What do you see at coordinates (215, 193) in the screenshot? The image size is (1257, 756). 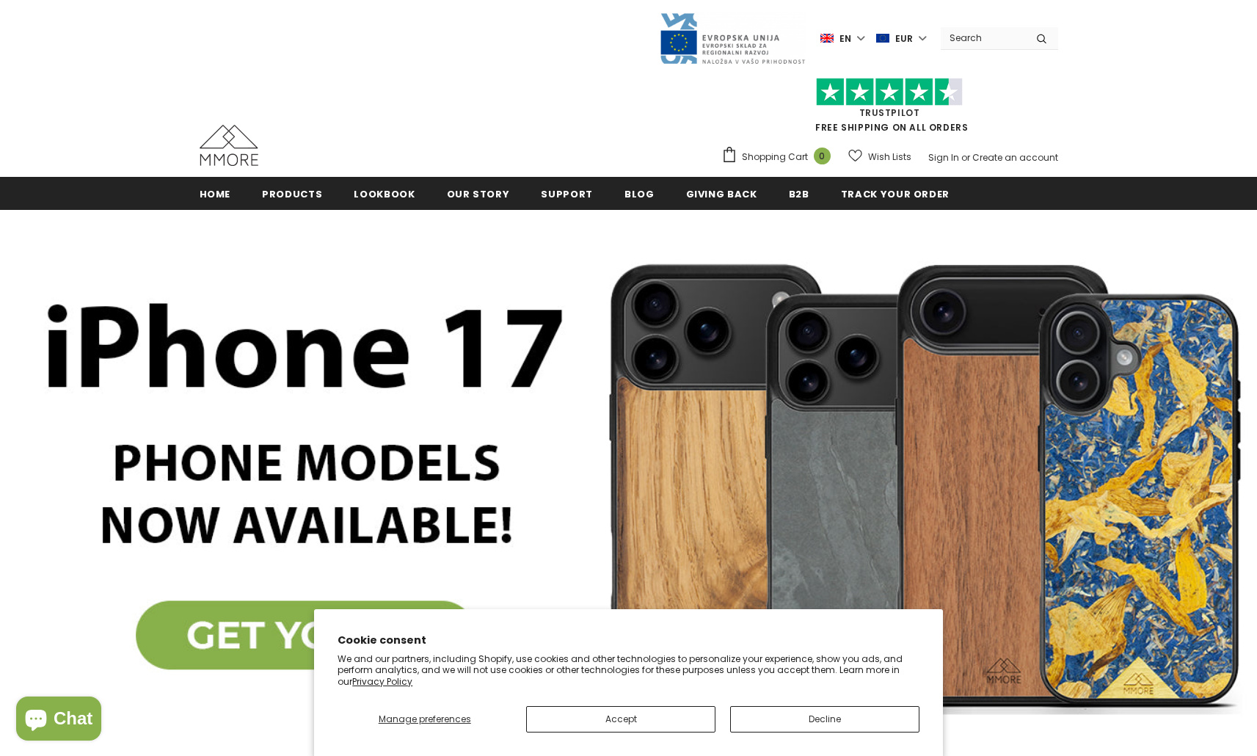 I see `a: Home` at bounding box center [215, 193].